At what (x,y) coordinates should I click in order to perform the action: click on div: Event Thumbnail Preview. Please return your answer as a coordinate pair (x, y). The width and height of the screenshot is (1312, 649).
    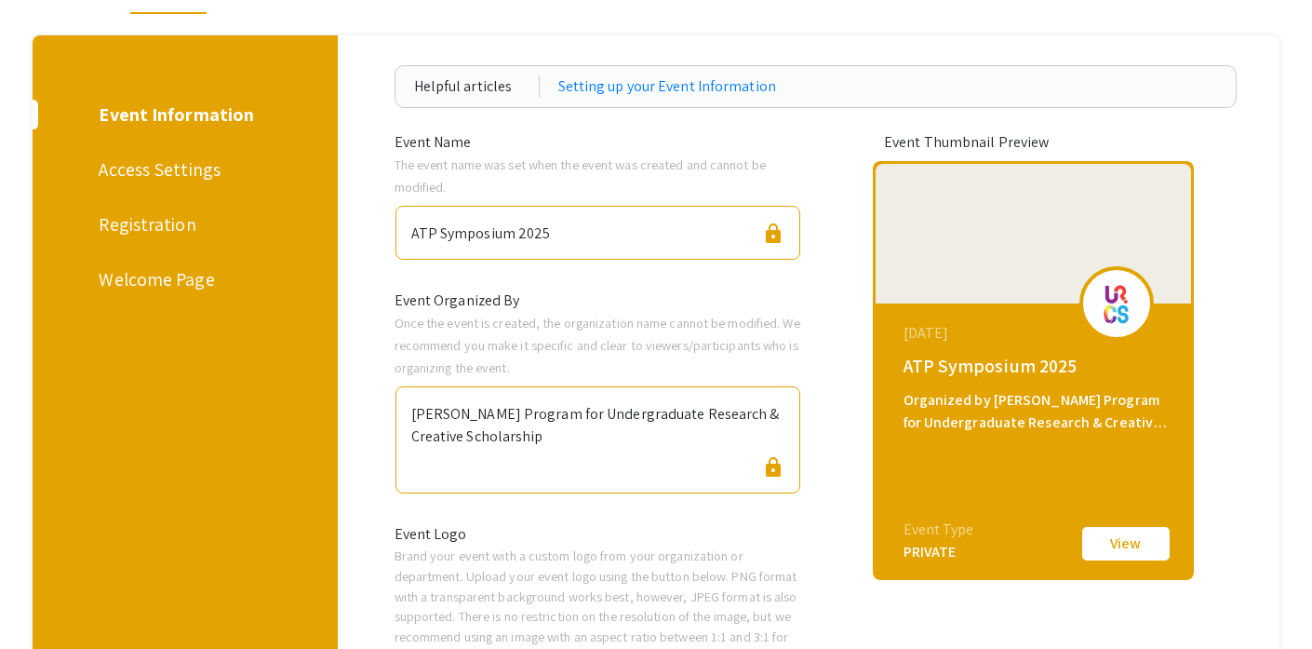
    Looking at the image, I should click on (1033, 142).